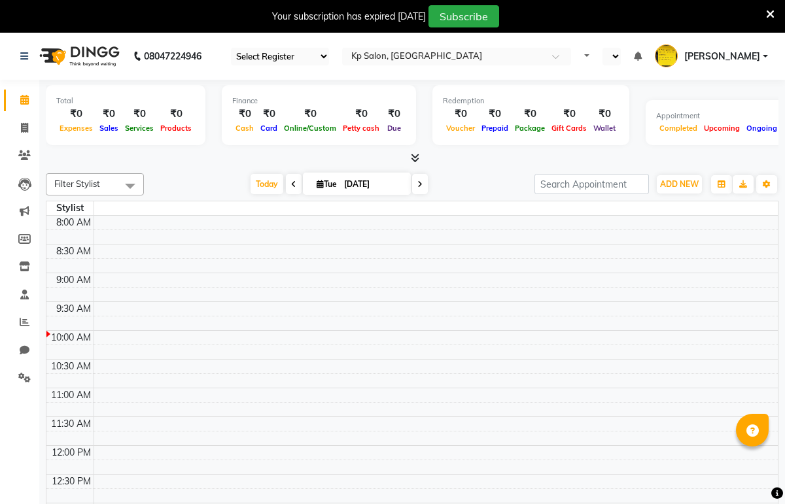 The width and height of the screenshot is (785, 504). Describe the element at coordinates (361, 128) in the screenshot. I see `span: Petty cash` at that location.